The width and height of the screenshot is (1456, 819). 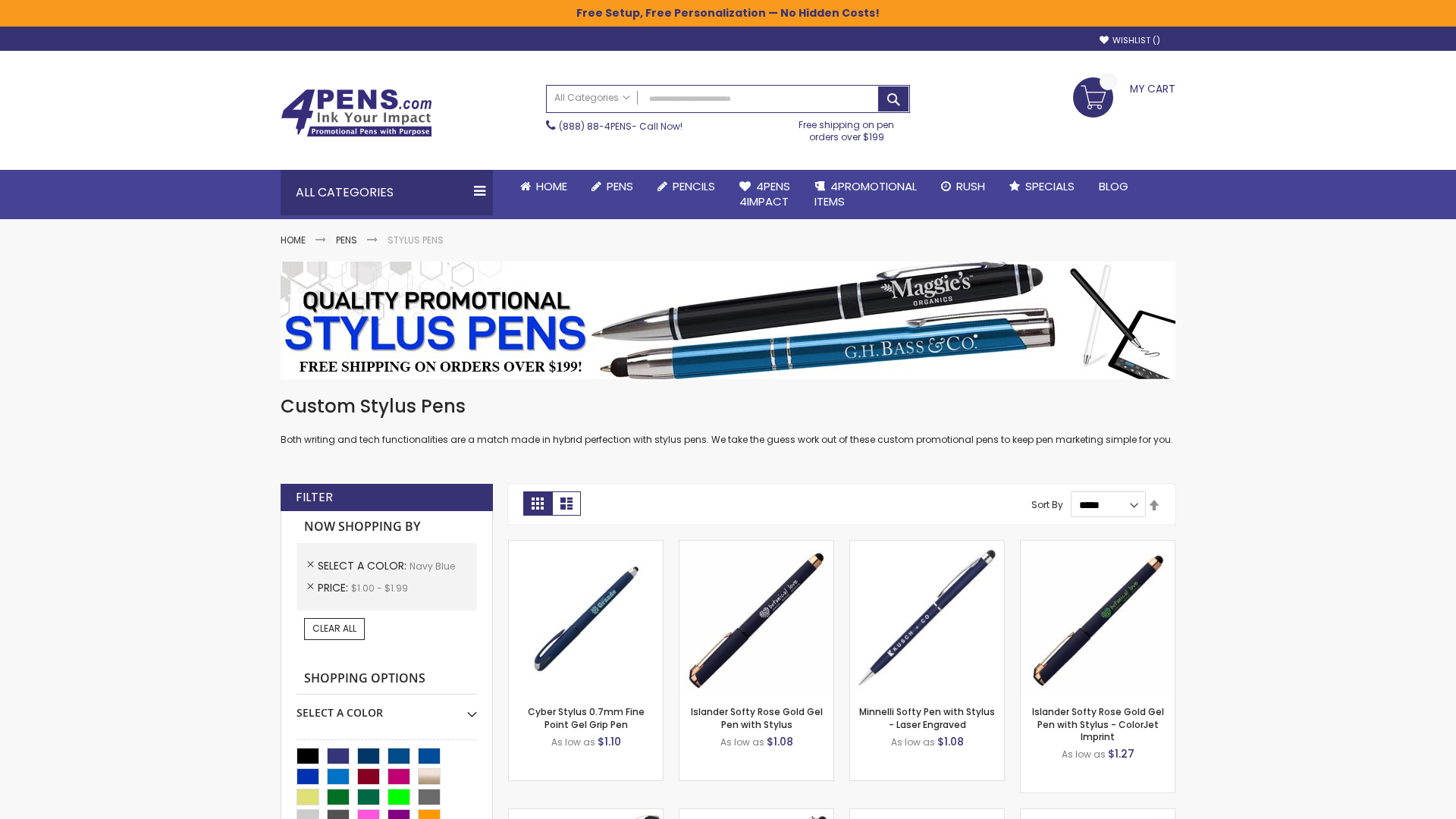 What do you see at coordinates (963, 186) in the screenshot?
I see `a: Rush` at bounding box center [963, 186].